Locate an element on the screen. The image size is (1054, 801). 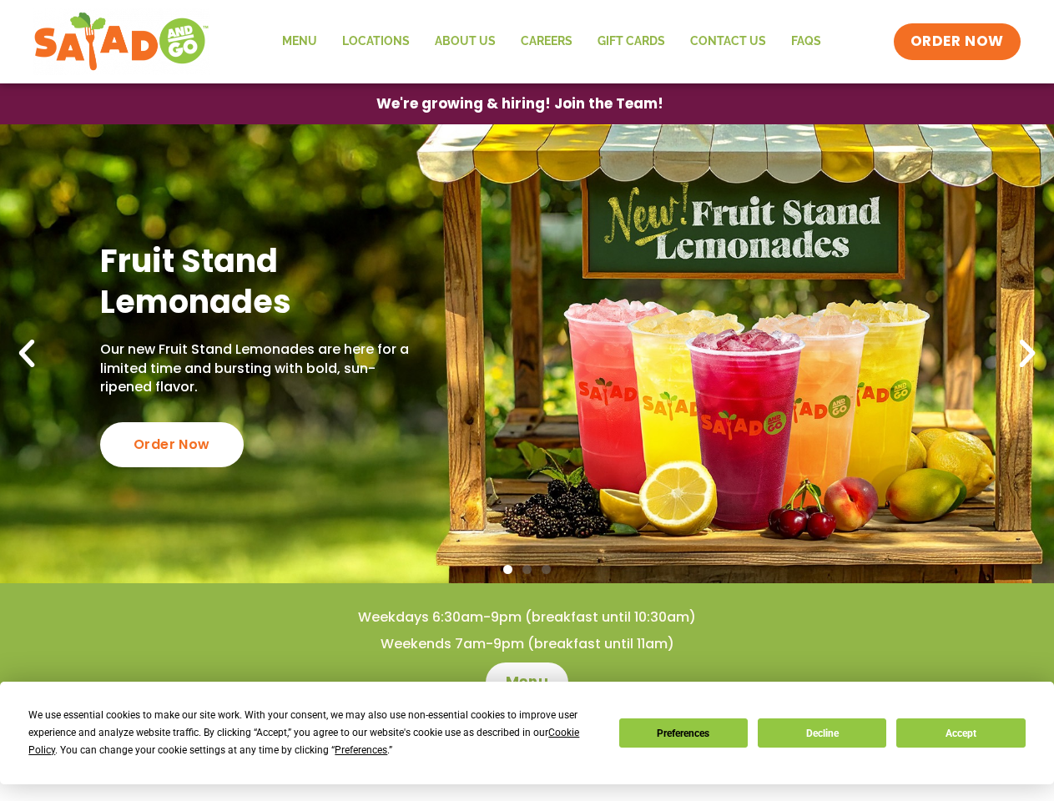
span: Go to slide 3 is located at coordinates (546, 569).